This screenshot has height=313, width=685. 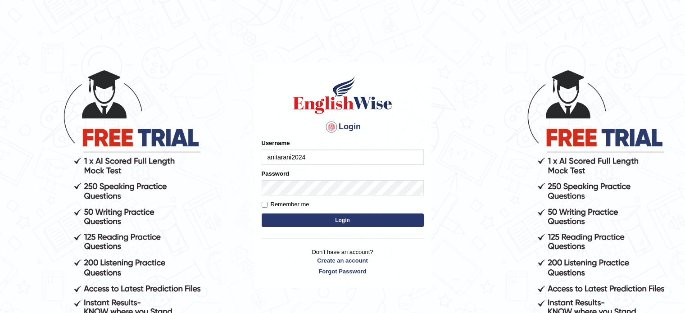 I want to click on input: Remember me, so click(x=265, y=205).